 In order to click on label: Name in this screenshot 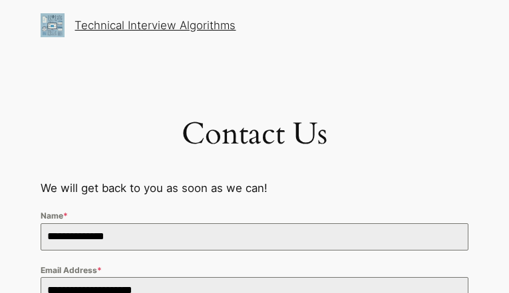, I will do `click(254, 216)`.